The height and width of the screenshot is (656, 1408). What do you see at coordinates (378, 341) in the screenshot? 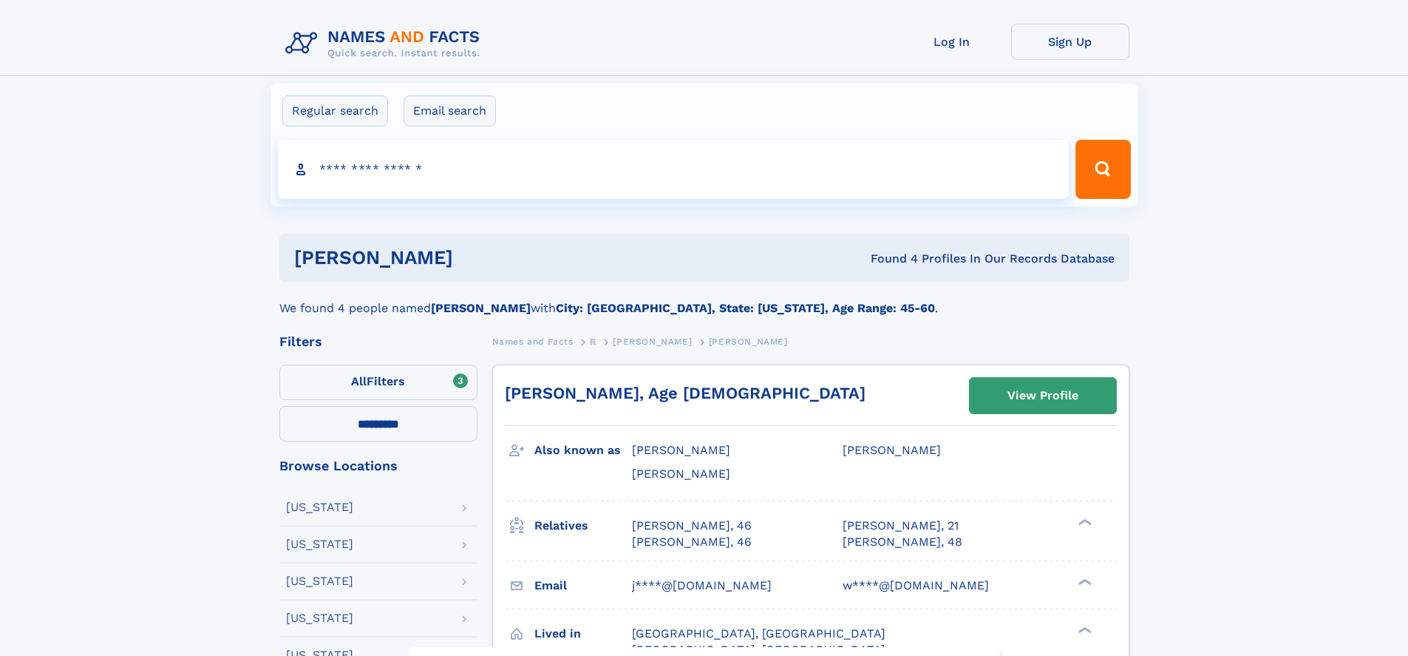
I see `div: Filters` at bounding box center [378, 341].